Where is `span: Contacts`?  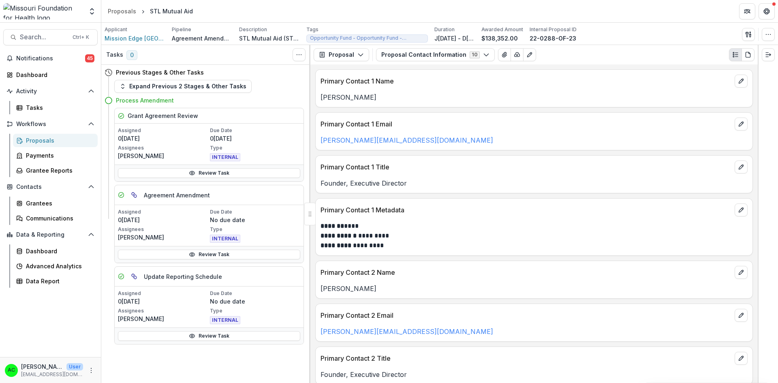 span: Contacts is located at coordinates (50, 187).